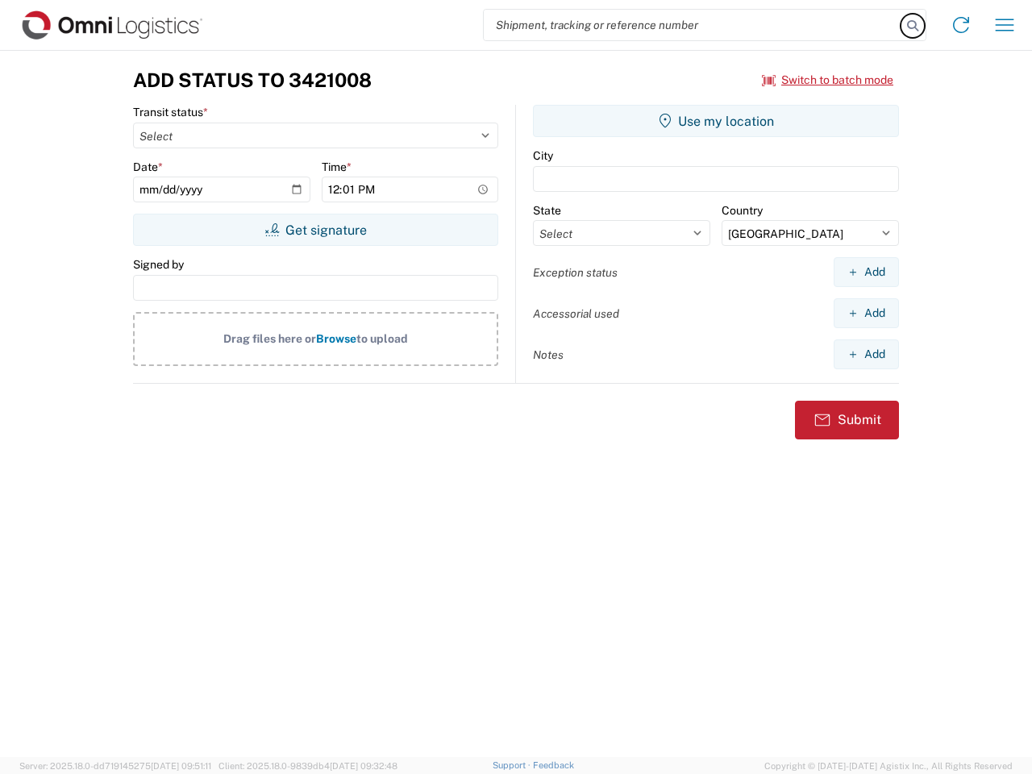 The image size is (1032, 774). What do you see at coordinates (846, 420) in the screenshot?
I see `button: Submit` at bounding box center [846, 420].